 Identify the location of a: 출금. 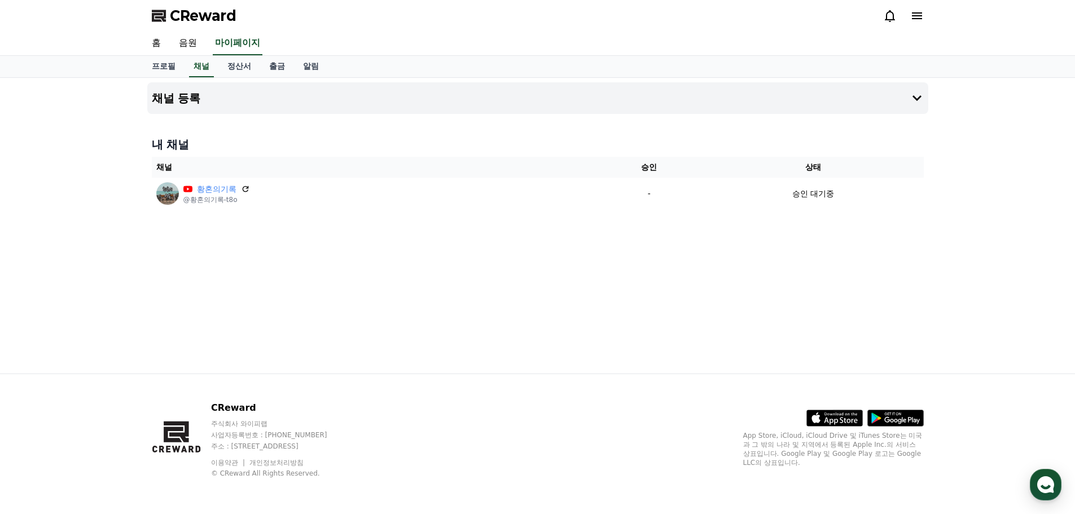
(277, 67).